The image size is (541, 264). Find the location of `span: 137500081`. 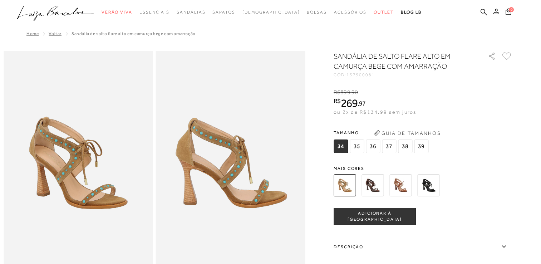

span: 137500081 is located at coordinates (361, 75).